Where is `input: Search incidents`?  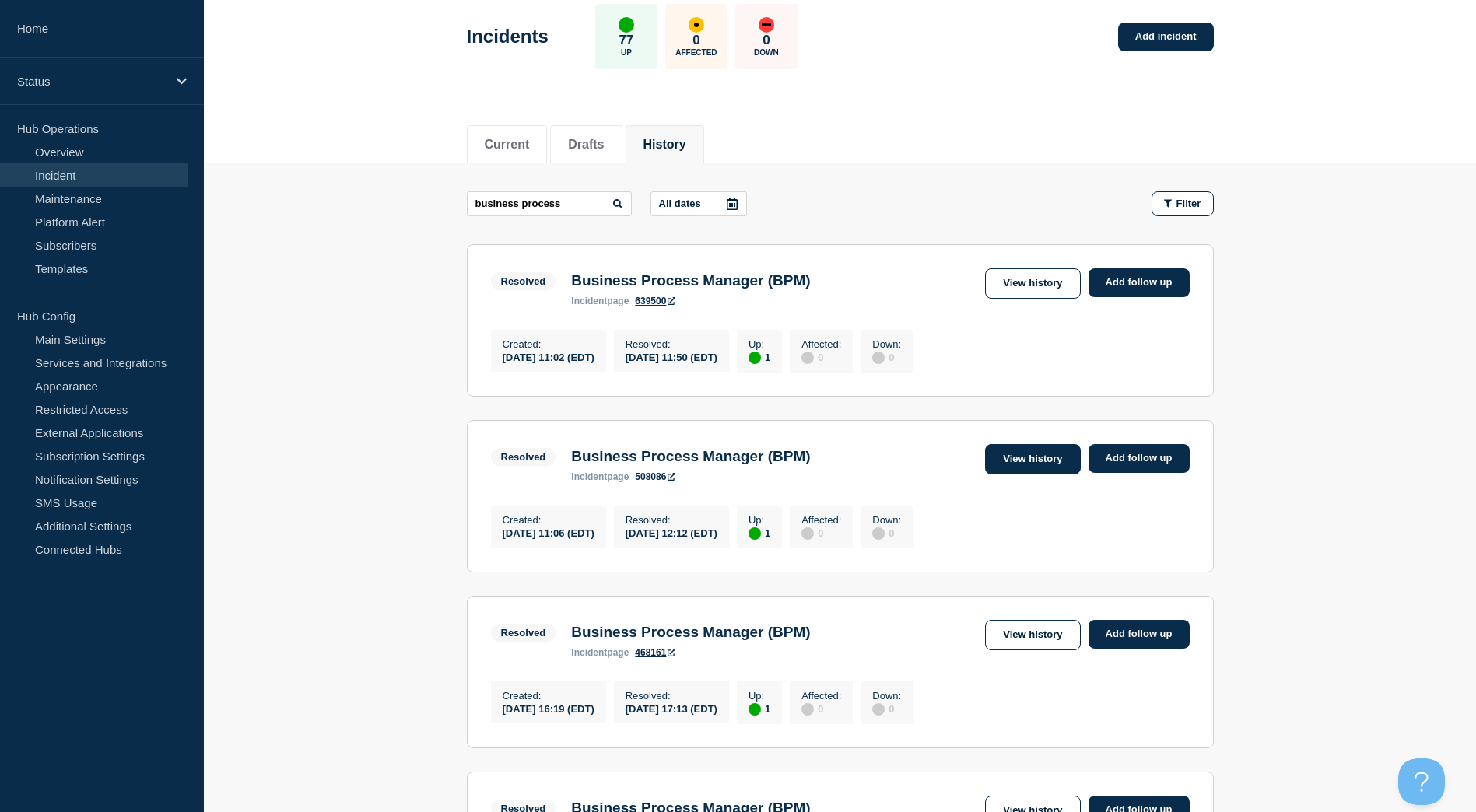 input: Search incidents is located at coordinates (549, 203).